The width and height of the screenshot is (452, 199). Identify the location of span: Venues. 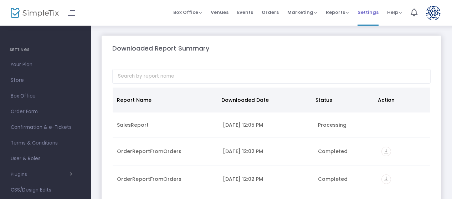
(220, 12).